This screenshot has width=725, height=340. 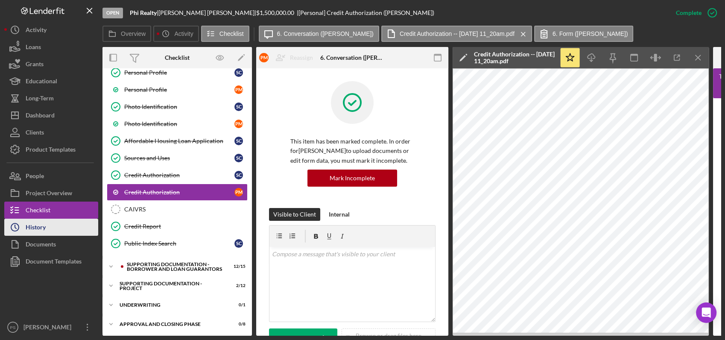 I want to click on div: Credit Authorization, so click(x=179, y=192).